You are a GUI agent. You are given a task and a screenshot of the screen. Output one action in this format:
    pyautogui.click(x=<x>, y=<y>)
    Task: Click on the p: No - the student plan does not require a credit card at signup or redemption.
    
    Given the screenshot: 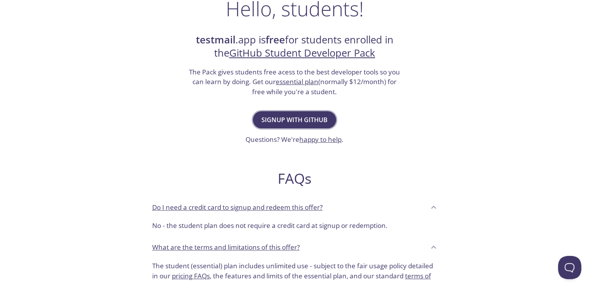 What is the action you would take?
    pyautogui.click(x=295, y=225)
    